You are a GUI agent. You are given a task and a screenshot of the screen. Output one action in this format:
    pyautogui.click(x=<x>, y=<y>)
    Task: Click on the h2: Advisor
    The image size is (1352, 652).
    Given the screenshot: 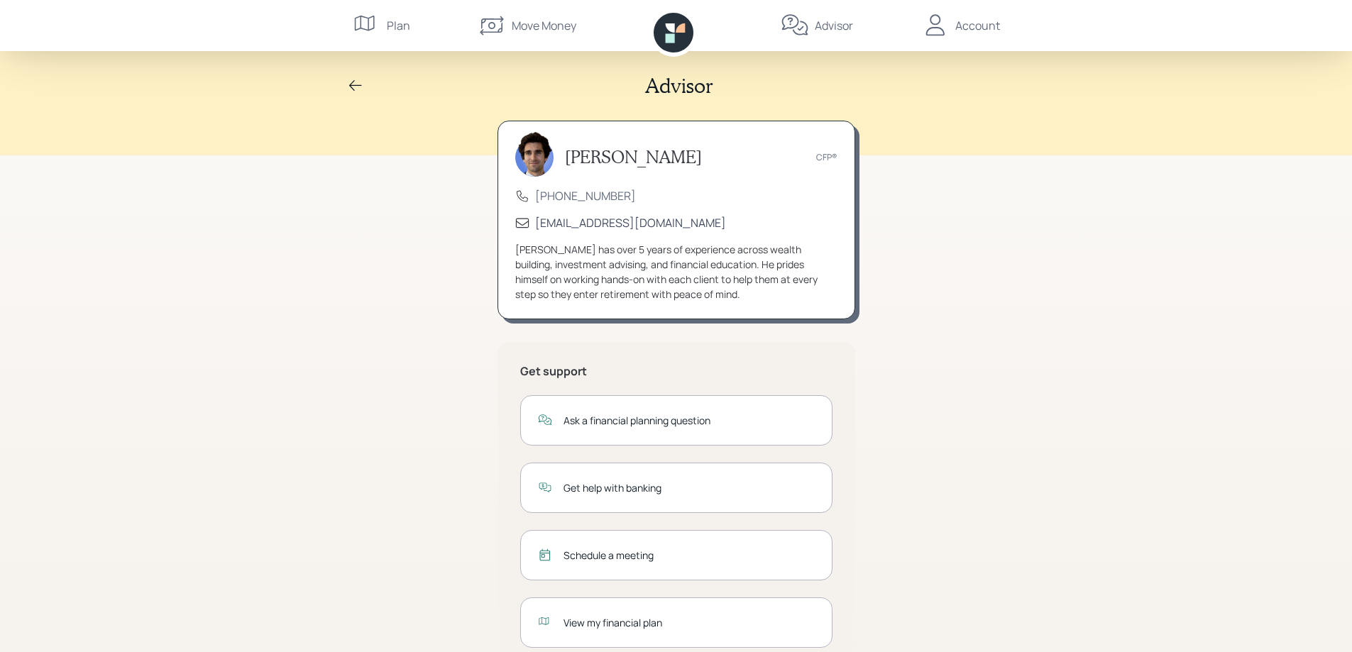 What is the action you would take?
    pyautogui.click(x=679, y=86)
    